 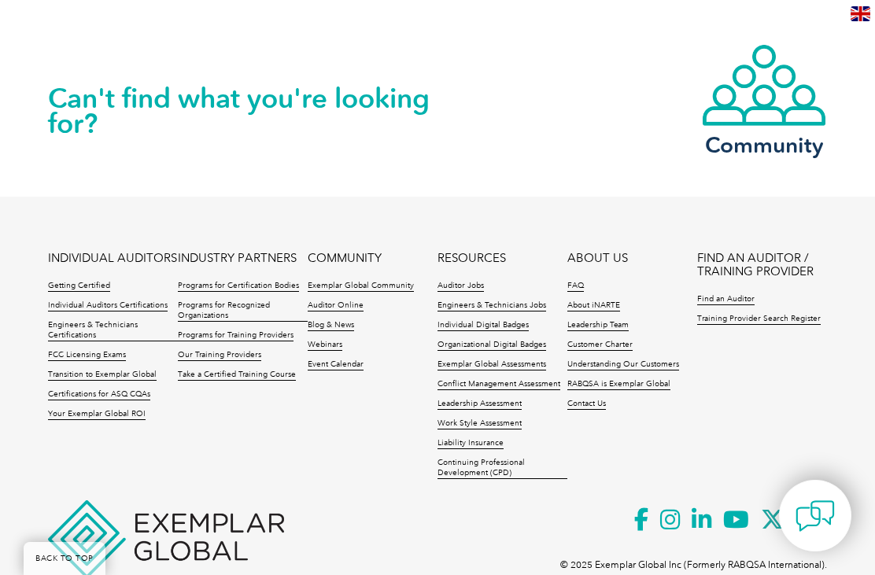 I want to click on a: Exemplar Global Assessments, so click(x=492, y=365).